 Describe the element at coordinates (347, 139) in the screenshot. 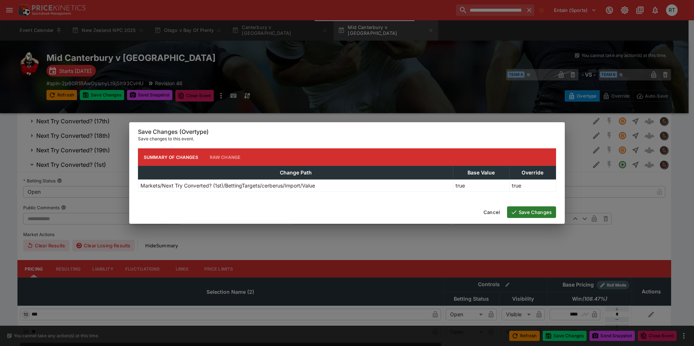

I see `p: Save changes to this event.` at that location.